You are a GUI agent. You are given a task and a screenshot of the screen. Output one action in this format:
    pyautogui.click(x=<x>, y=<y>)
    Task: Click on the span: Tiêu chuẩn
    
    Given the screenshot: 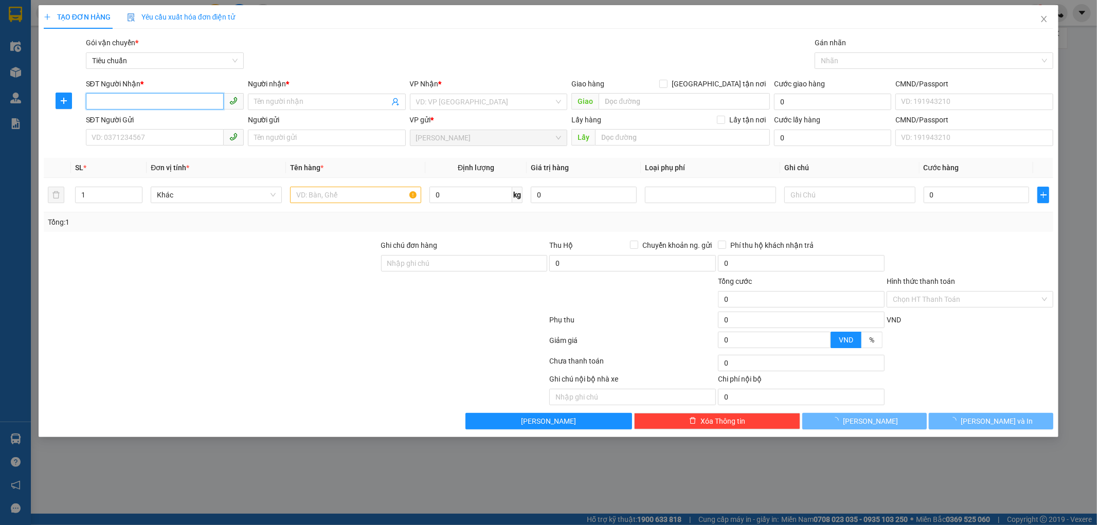 What is the action you would take?
    pyautogui.click(x=165, y=61)
    